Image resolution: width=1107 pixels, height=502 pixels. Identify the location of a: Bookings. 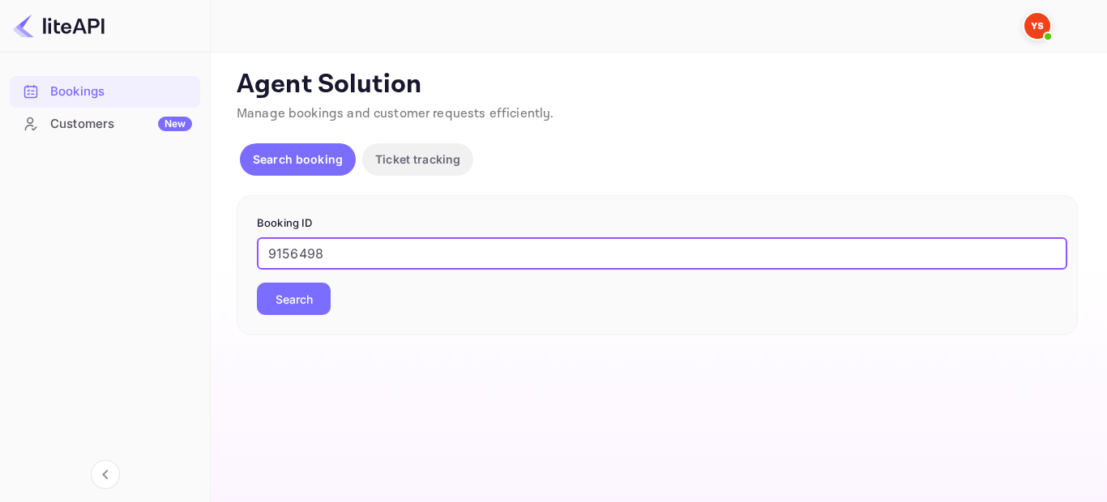
(105, 91).